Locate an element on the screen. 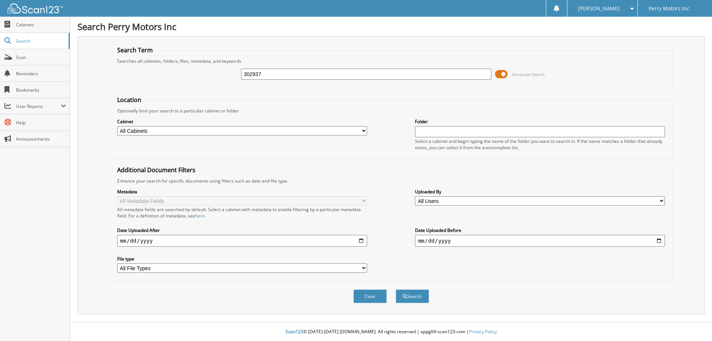 Image resolution: width=712 pixels, height=341 pixels. span: Search is located at coordinates (40, 41).